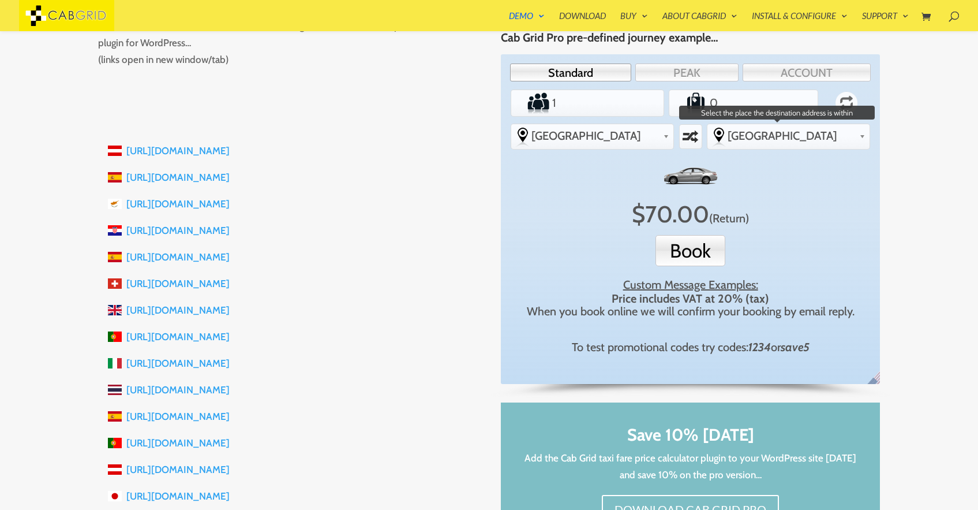  I want to click on input: Number of Passengers Number of Passengers, so click(587, 103).